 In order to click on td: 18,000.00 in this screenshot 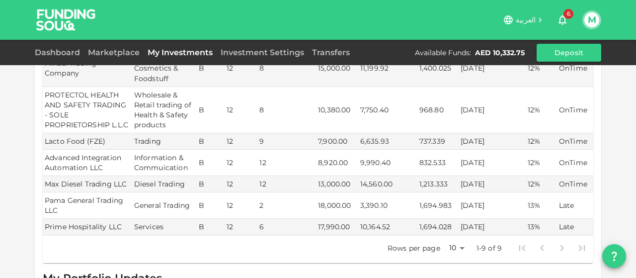, I will do `click(337, 205)`.